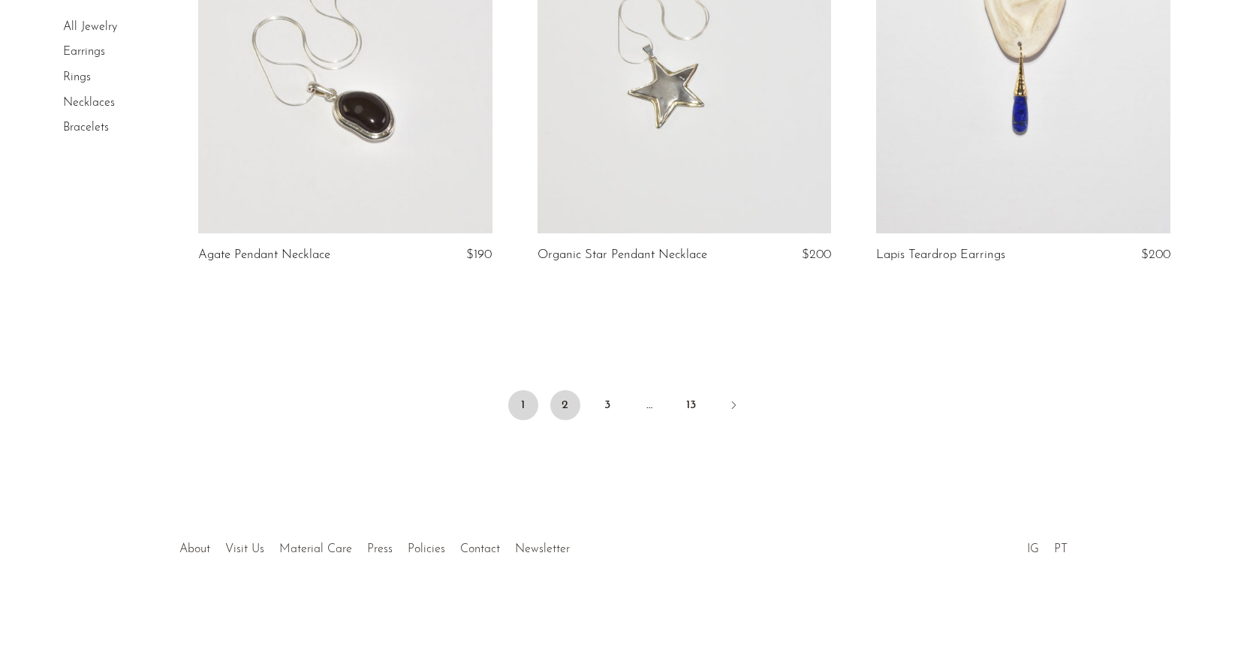  What do you see at coordinates (1061, 550) in the screenshot?
I see `a: PT` at bounding box center [1061, 550].